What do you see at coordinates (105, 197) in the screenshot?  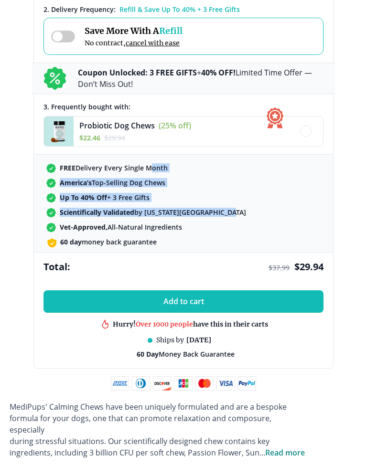 I see `span: + 3 Free Gifts` at bounding box center [105, 197].